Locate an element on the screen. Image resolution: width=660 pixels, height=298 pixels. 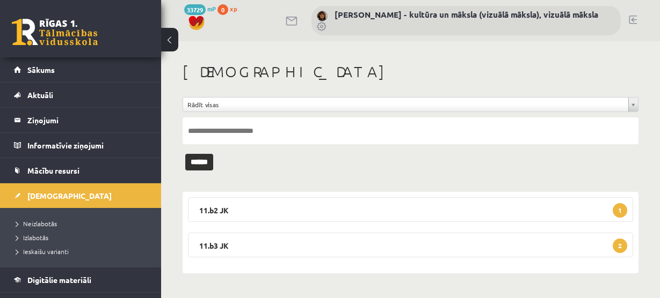
a: Informatīvie ziņojumi is located at coordinates (81, 145).